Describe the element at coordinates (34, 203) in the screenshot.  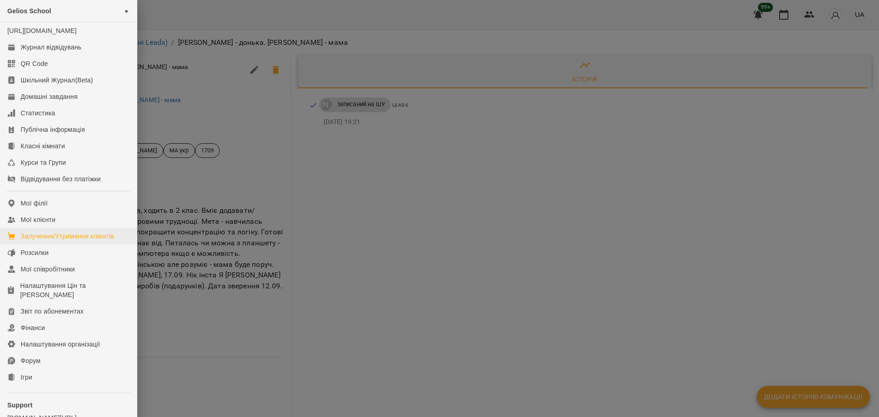
I see `div: Мої філії` at that location.